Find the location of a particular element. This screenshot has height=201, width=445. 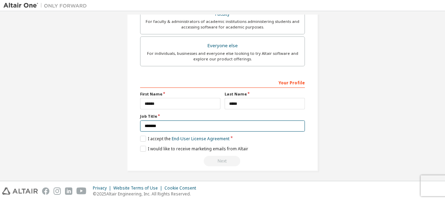

div: Your Profile is located at coordinates (222, 82).